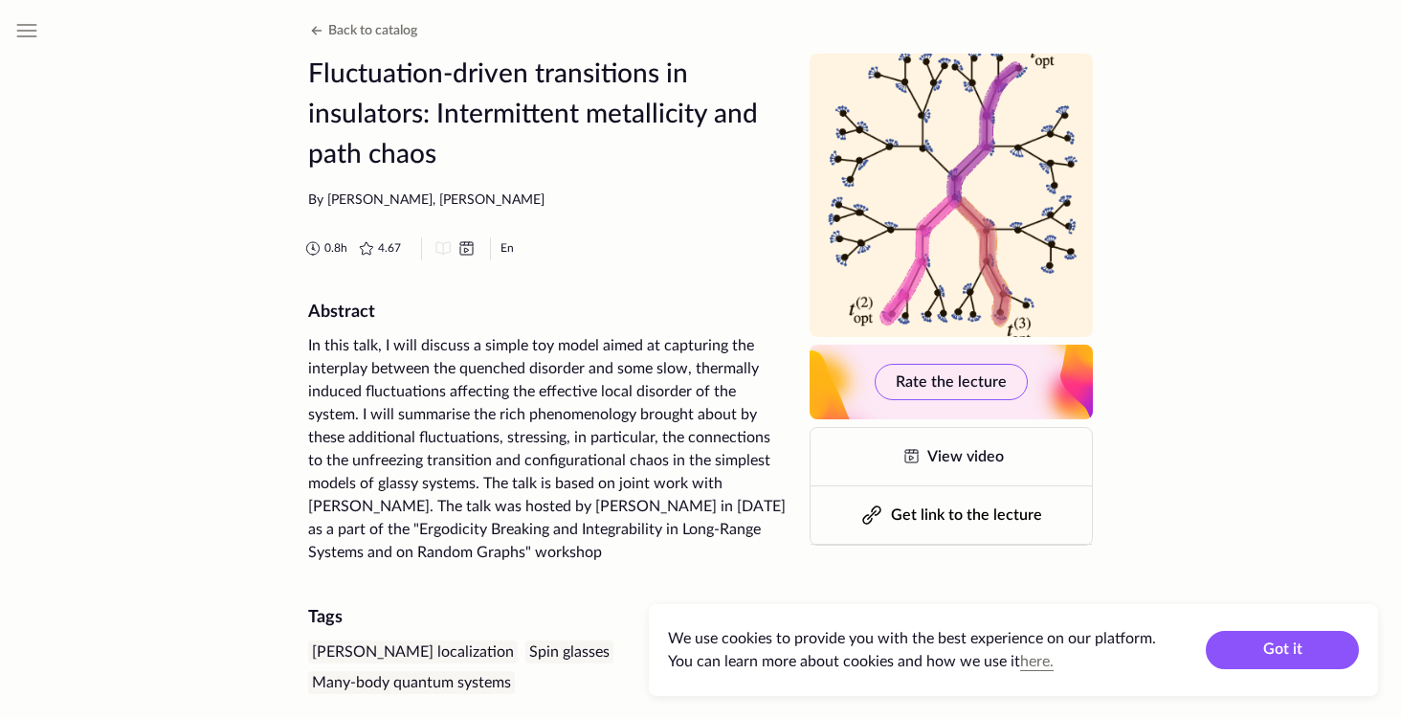 This screenshot has width=1401, height=719. What do you see at coordinates (1283, 650) in the screenshot?
I see `button: Got it` at bounding box center [1283, 650].